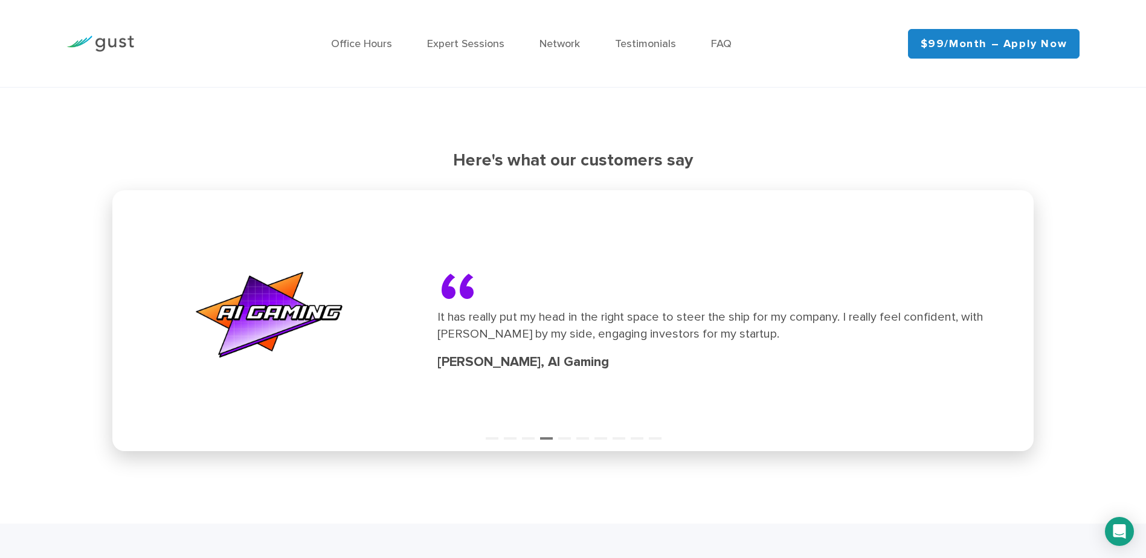 This screenshot has height=558, width=1146. Describe the element at coordinates (637, 433) in the screenshot. I see `button: 9 of 10` at that location.